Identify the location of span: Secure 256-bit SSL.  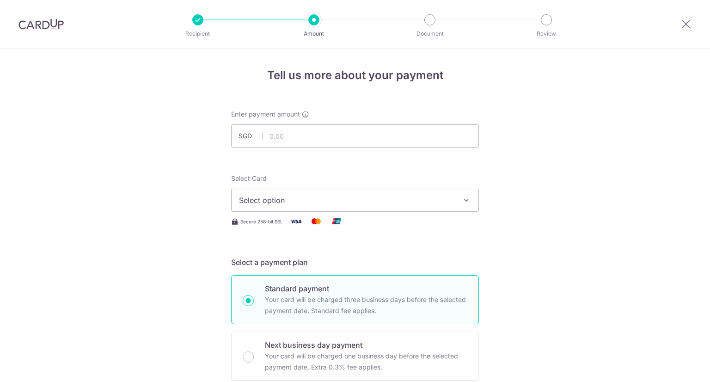
(262, 222).